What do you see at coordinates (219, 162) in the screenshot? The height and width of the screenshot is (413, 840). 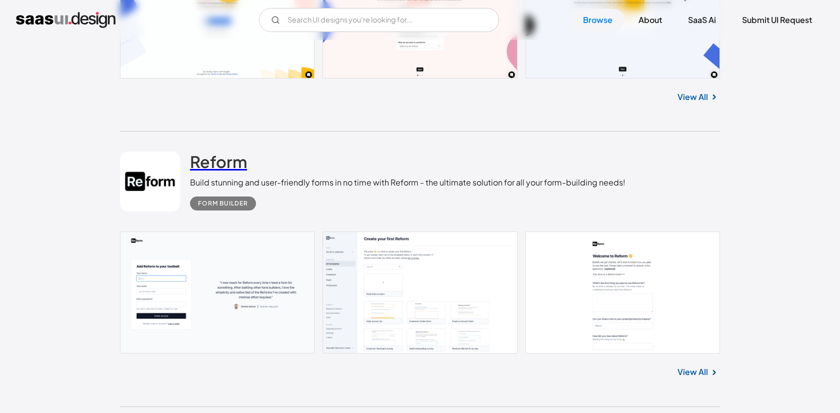 I see `h2: Reform` at bounding box center [219, 162].